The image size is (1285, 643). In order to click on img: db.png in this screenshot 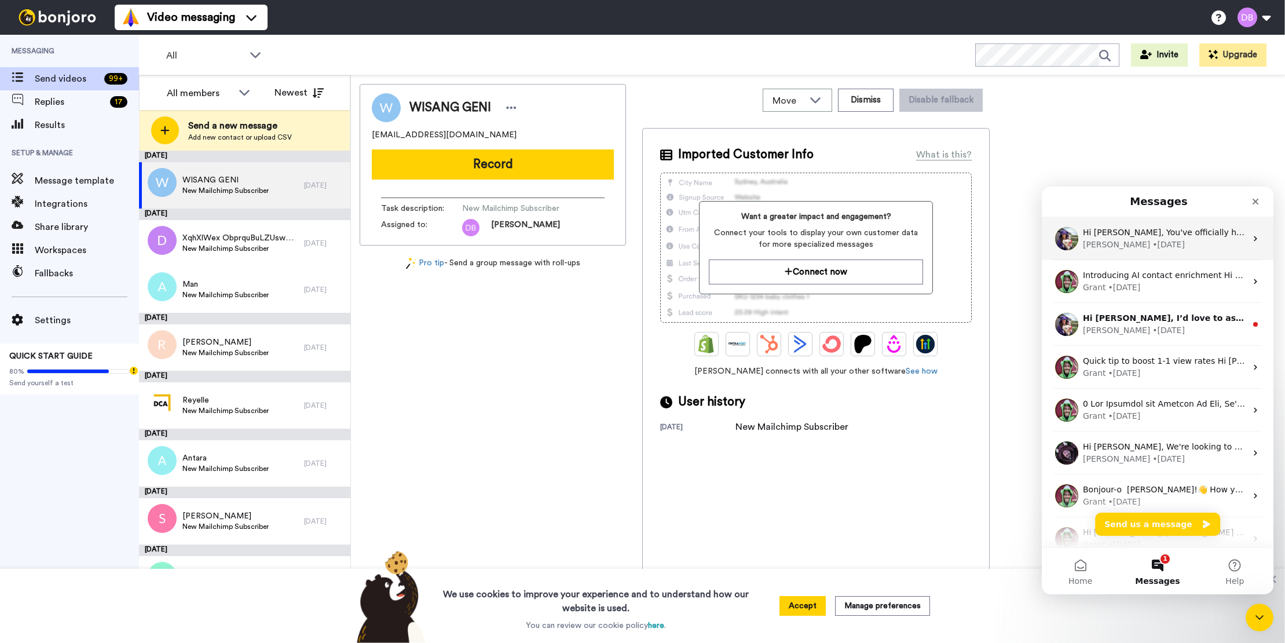, I will do `click(471, 228)`.